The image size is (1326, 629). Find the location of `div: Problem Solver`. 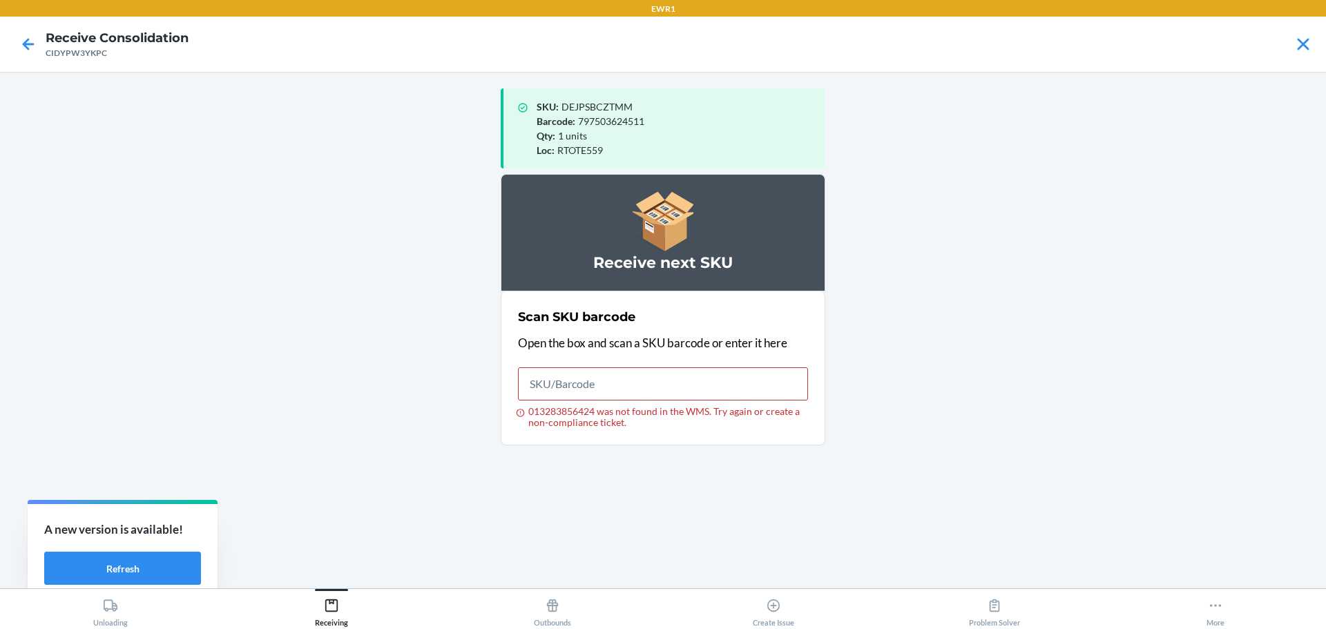

div: Problem Solver is located at coordinates (995, 610).